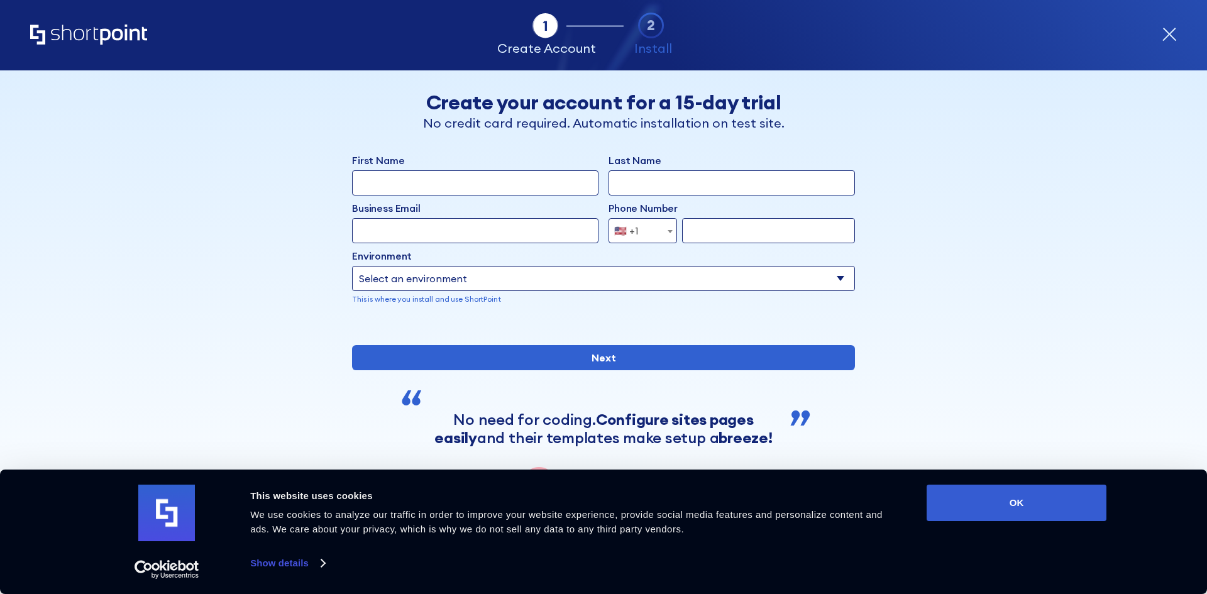  Describe the element at coordinates (167, 570) in the screenshot. I see `a: Usercentrics Cookiebot - opens in a new window` at that location.